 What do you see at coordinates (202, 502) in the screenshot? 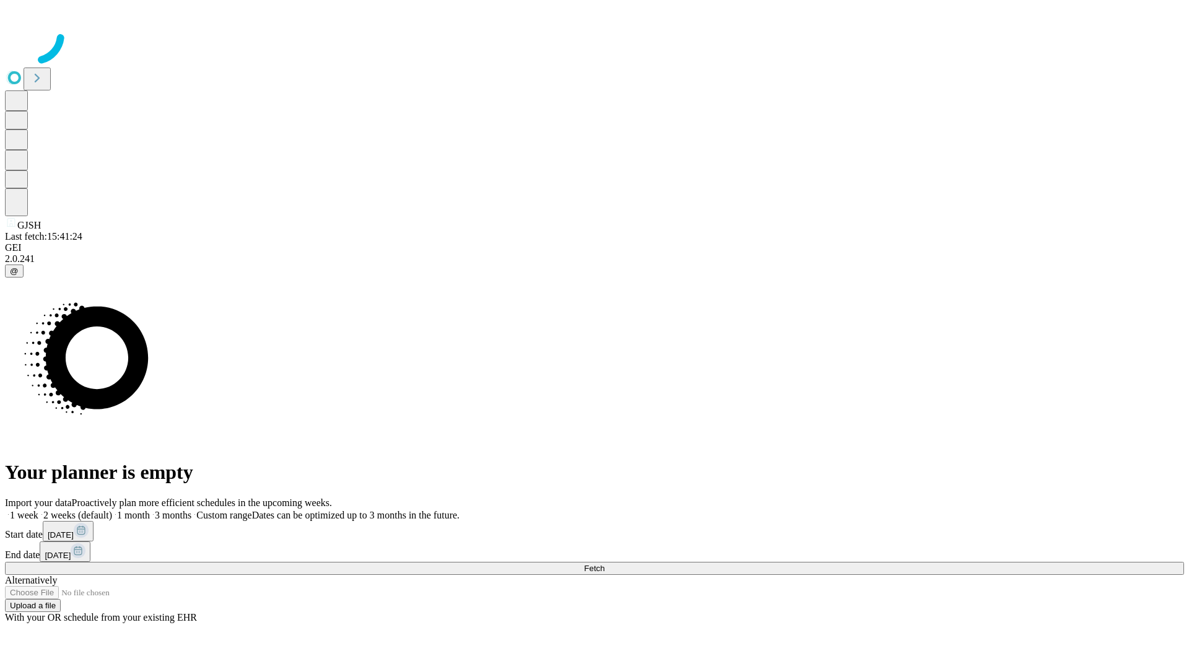
I see `span: Proactively plan more efficient schedules in the upcoming weeks.` at bounding box center [202, 502].